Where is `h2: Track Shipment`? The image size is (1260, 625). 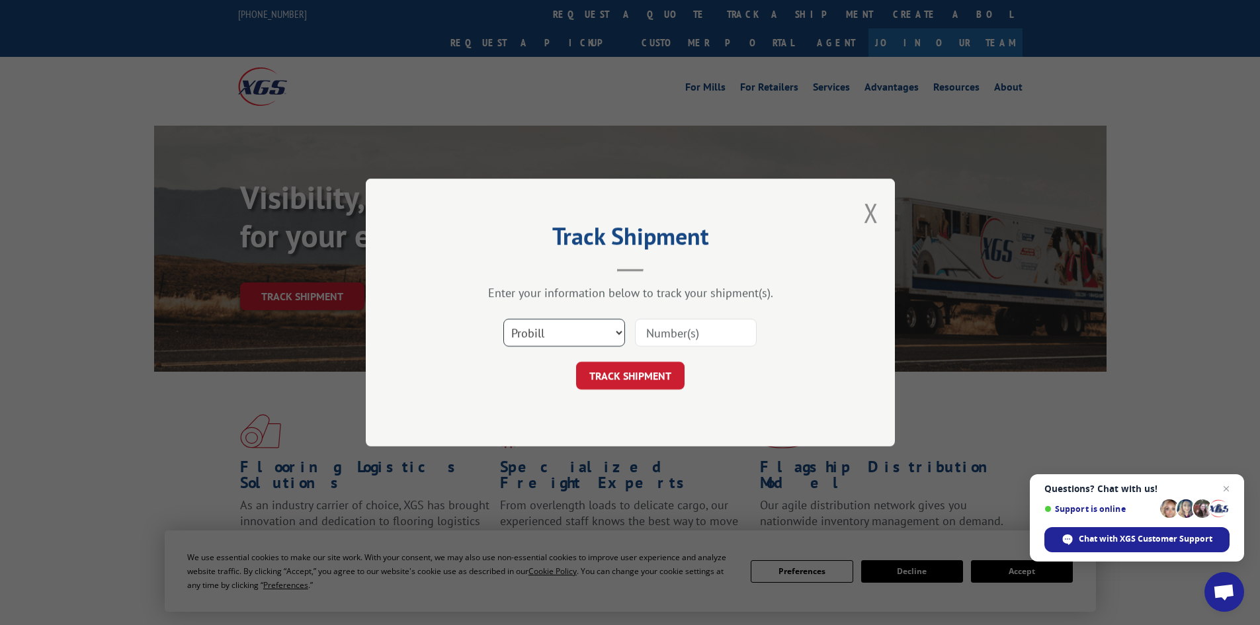 h2: Track Shipment is located at coordinates (630, 239).